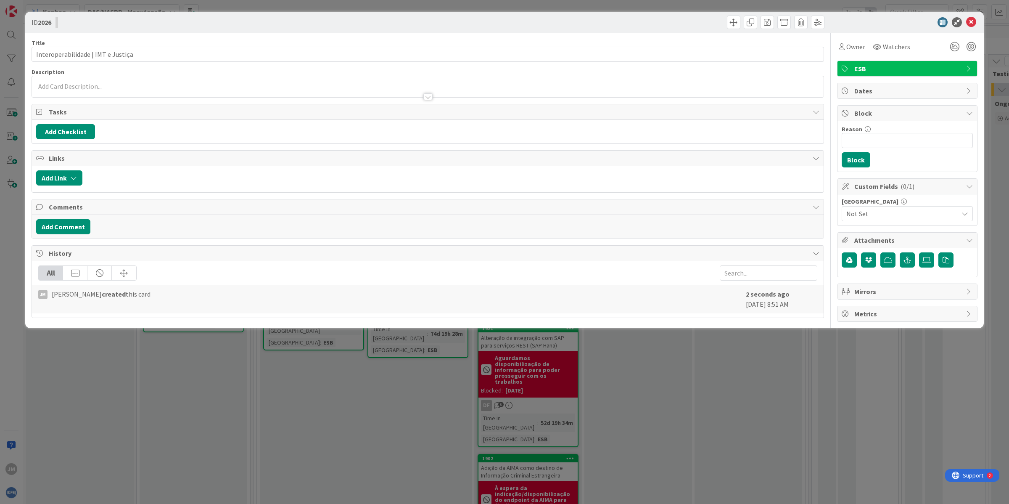  I want to click on label: Title, so click(38, 43).